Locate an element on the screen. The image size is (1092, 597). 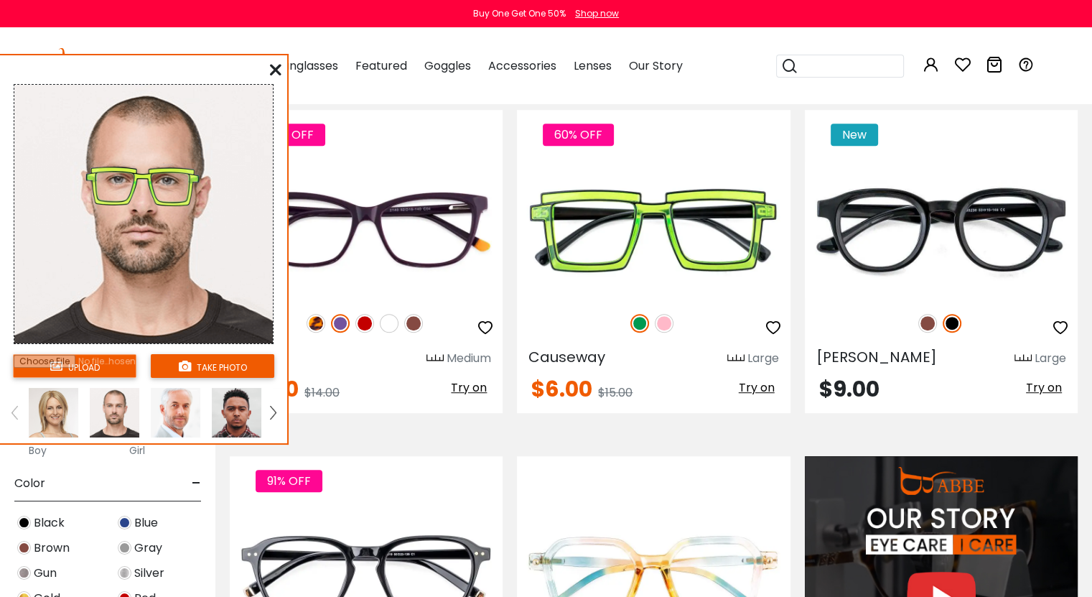
label: Girl is located at coordinates (137, 450).